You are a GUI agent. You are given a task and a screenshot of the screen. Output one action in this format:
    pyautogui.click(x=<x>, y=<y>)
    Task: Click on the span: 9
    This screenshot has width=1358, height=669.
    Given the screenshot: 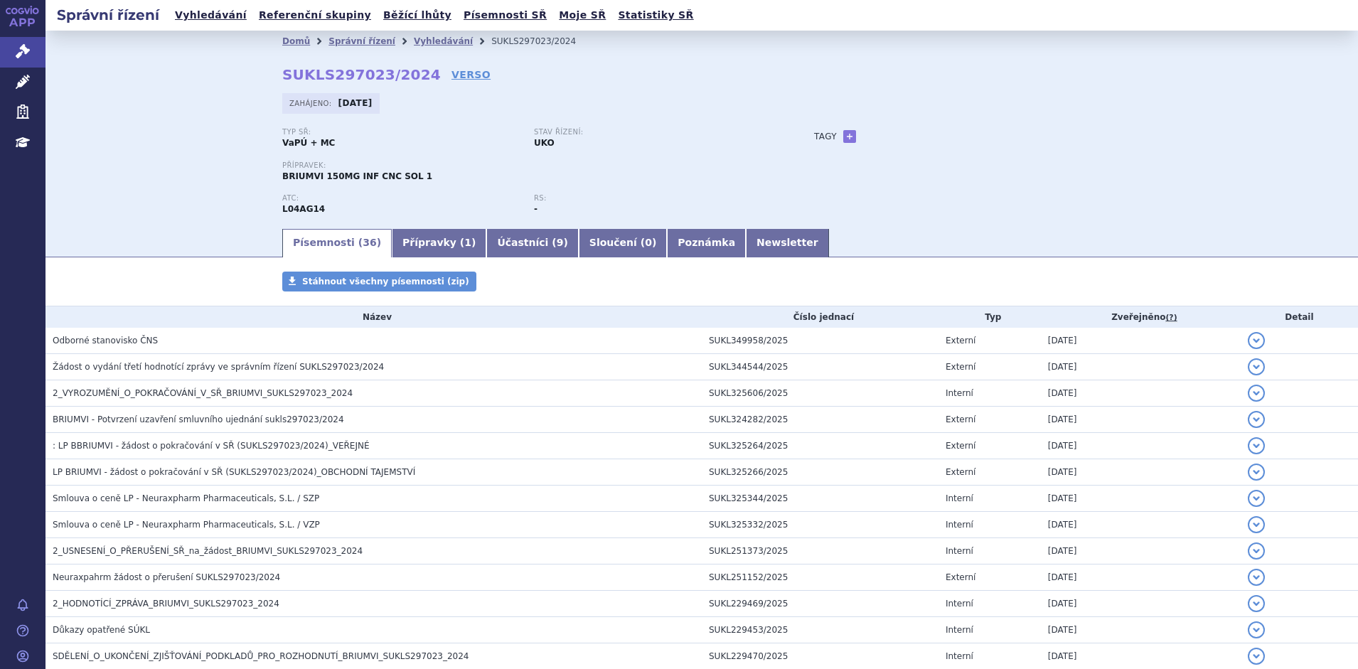 What is the action you would take?
    pyautogui.click(x=560, y=242)
    